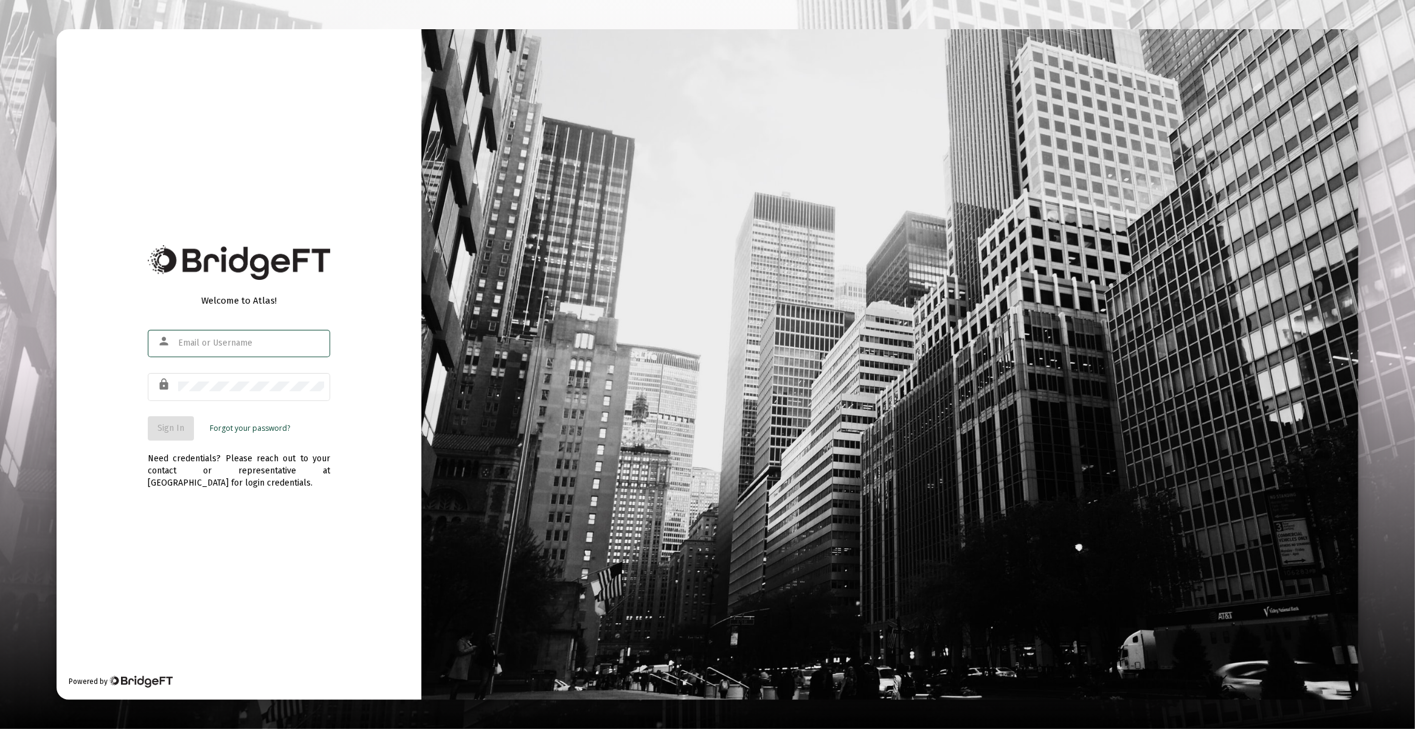 This screenshot has width=1415, height=729. Describe the element at coordinates (251, 343) in the screenshot. I see `input: Email or Username` at that location.